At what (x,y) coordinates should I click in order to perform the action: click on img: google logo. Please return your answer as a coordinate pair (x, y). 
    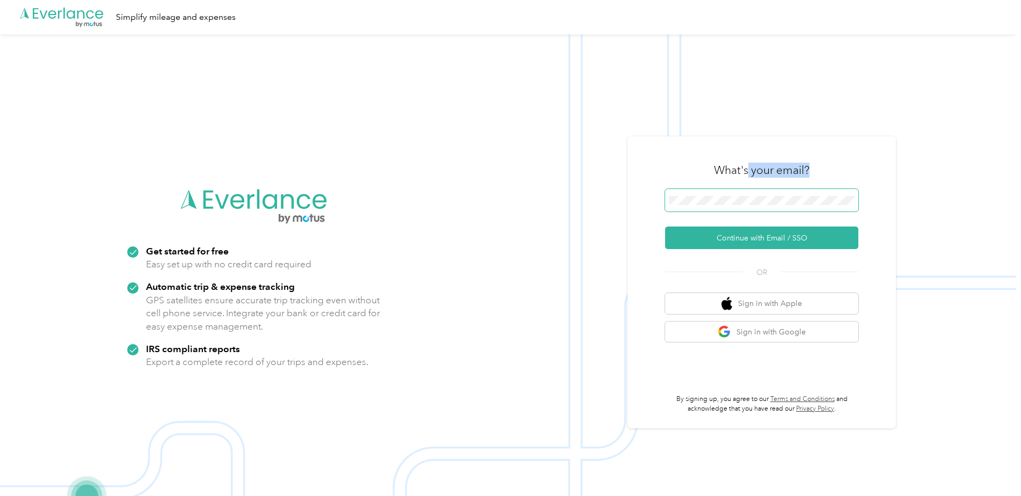
    Looking at the image, I should click on (724, 332).